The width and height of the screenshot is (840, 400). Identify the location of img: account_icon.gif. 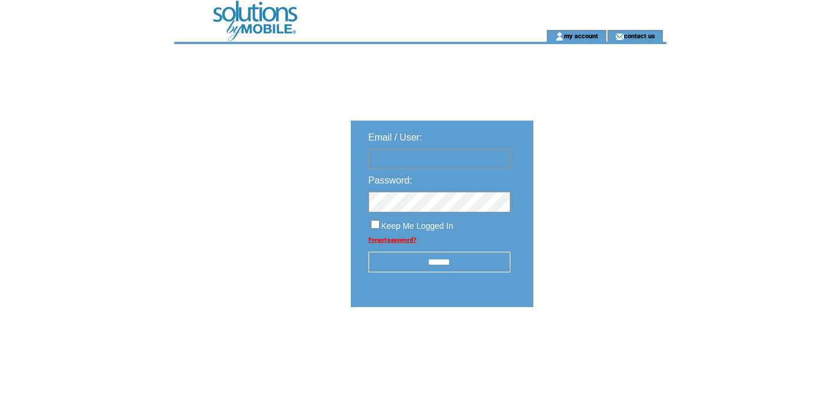
(559, 37).